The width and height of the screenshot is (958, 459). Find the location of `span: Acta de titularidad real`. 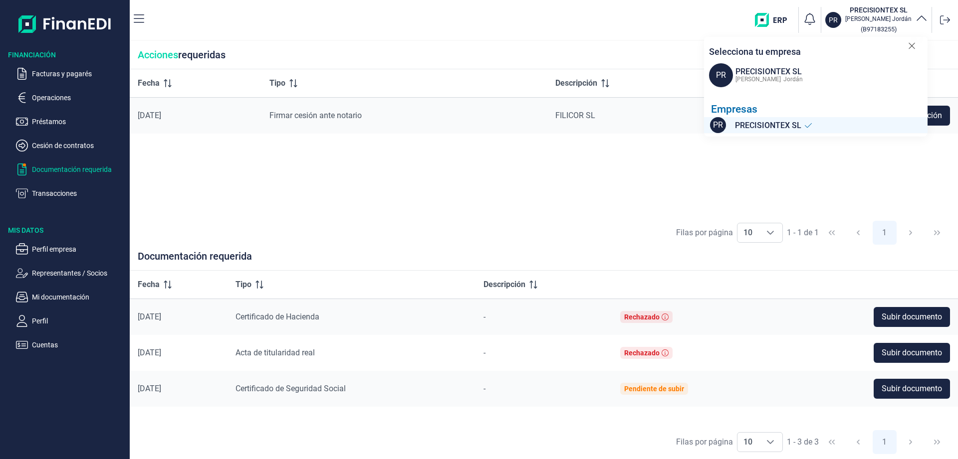

span: Acta de titularidad real is located at coordinates (275, 353).